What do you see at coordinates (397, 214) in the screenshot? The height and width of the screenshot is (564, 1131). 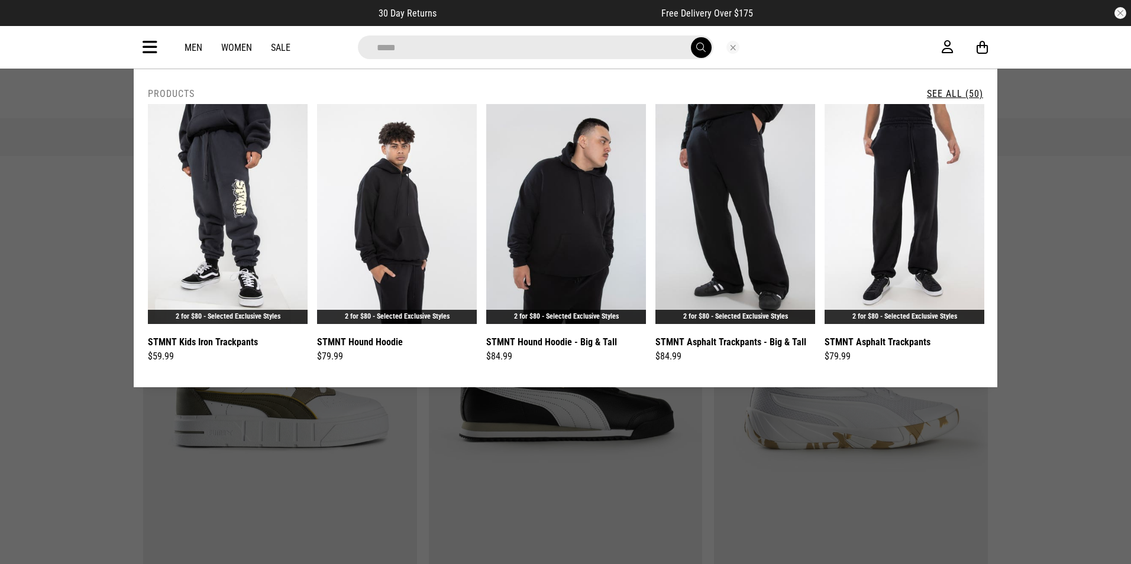 I see `img: Stmnt Hound Hoodie in Black` at bounding box center [397, 214].